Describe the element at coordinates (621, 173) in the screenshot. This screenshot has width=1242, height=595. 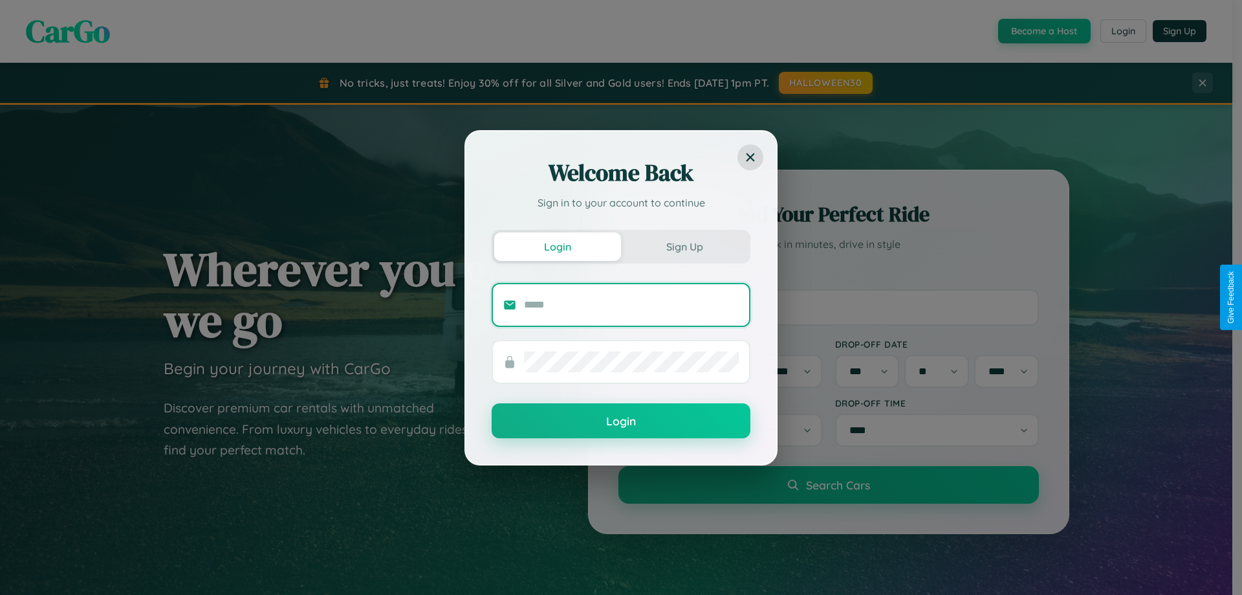
I see `h2: Welcome Back` at that location.